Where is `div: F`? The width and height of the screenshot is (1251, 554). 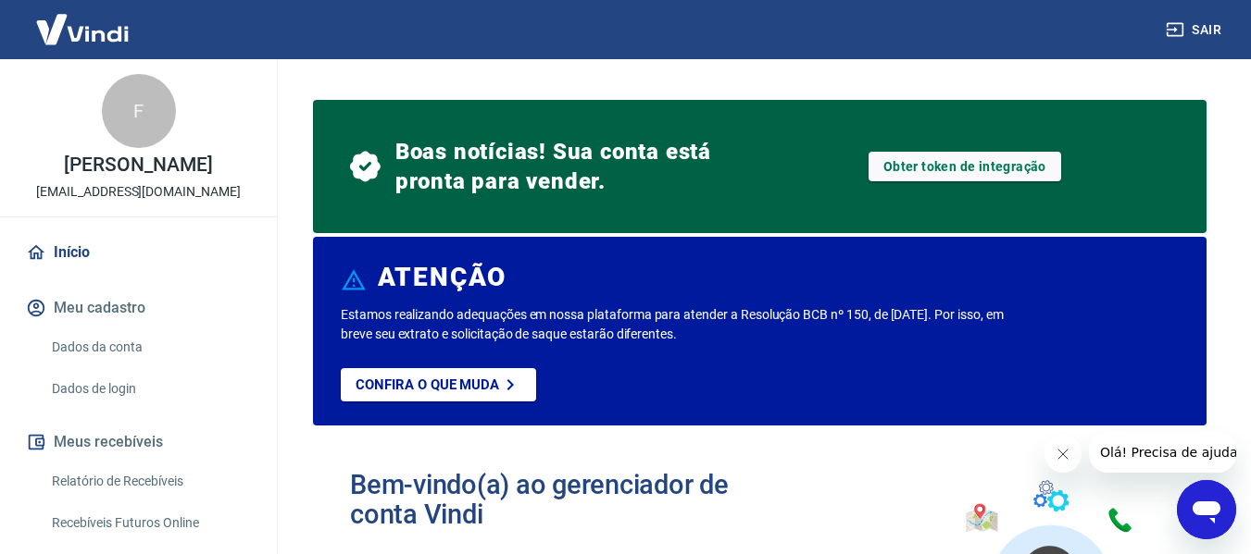 div: F is located at coordinates (139, 111).